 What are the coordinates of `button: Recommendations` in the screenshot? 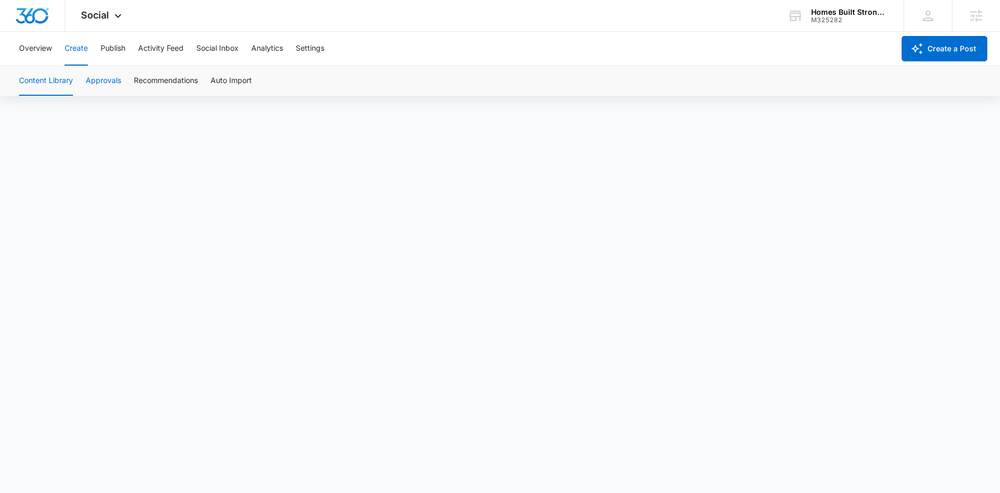 It's located at (166, 81).